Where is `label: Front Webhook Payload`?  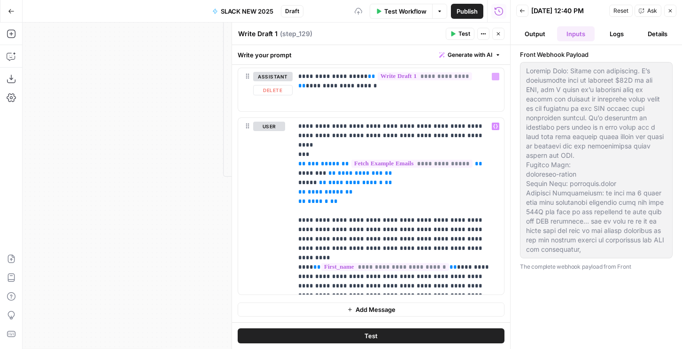 label: Front Webhook Payload is located at coordinates (596, 54).